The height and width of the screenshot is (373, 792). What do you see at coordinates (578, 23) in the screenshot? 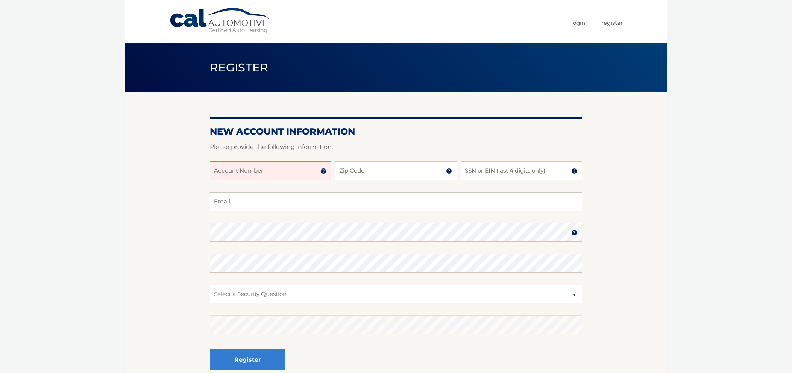
I see `a: Login` at bounding box center [578, 23].